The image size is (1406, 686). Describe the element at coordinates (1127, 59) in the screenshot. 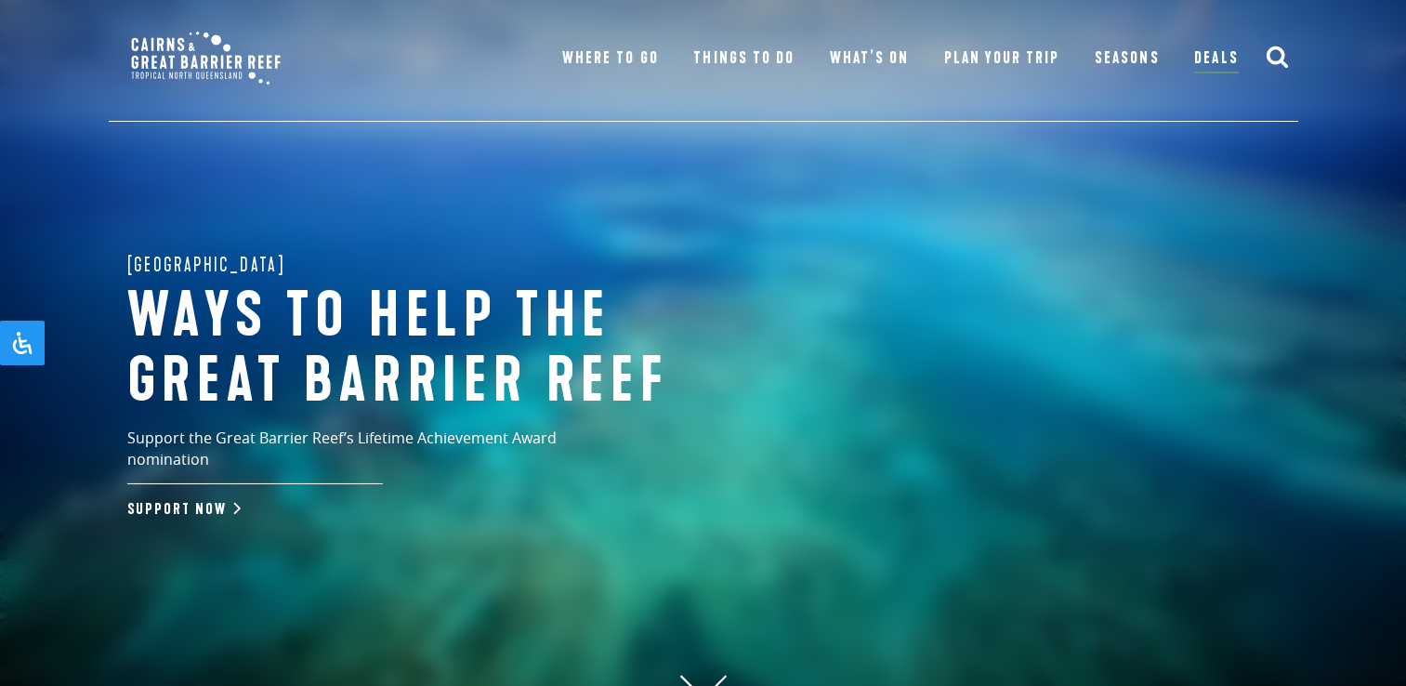

I see `a: Seasons` at that location.